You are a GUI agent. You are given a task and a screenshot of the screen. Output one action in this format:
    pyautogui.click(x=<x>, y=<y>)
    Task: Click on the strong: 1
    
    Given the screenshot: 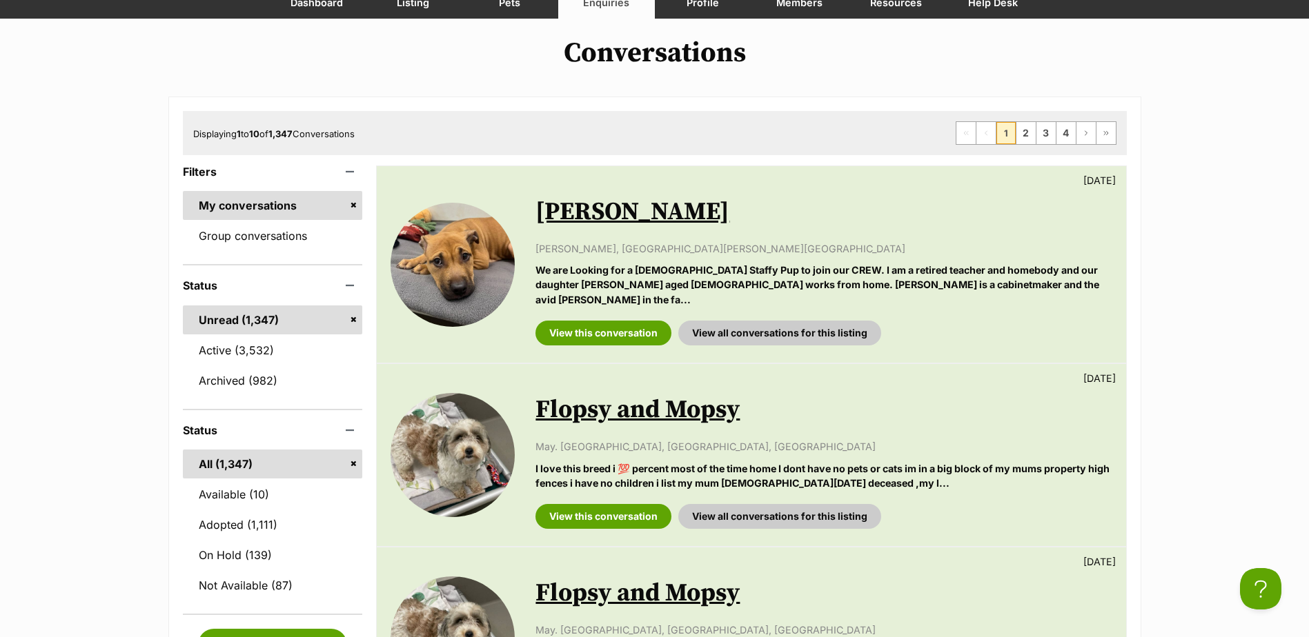 What is the action you would take?
    pyautogui.click(x=239, y=134)
    